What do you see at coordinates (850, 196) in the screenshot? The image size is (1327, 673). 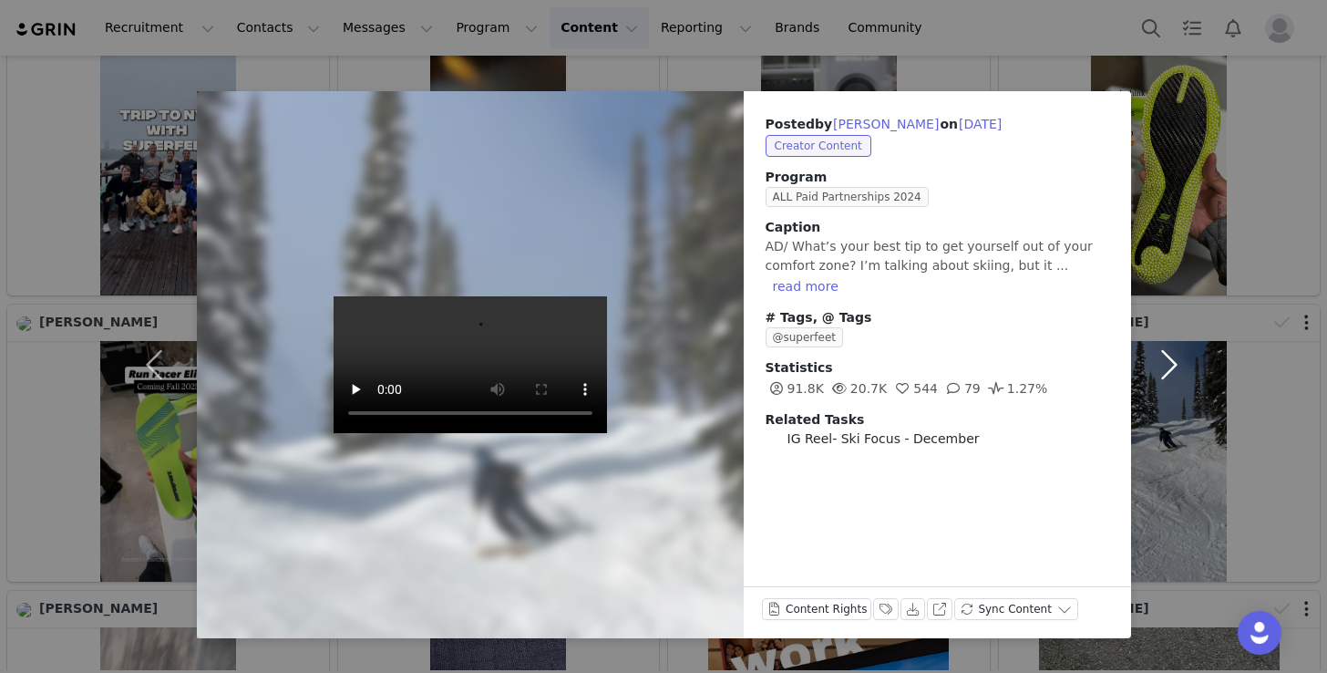 I see `a: ALL Paid Partnerships 2024` at bounding box center [850, 196].